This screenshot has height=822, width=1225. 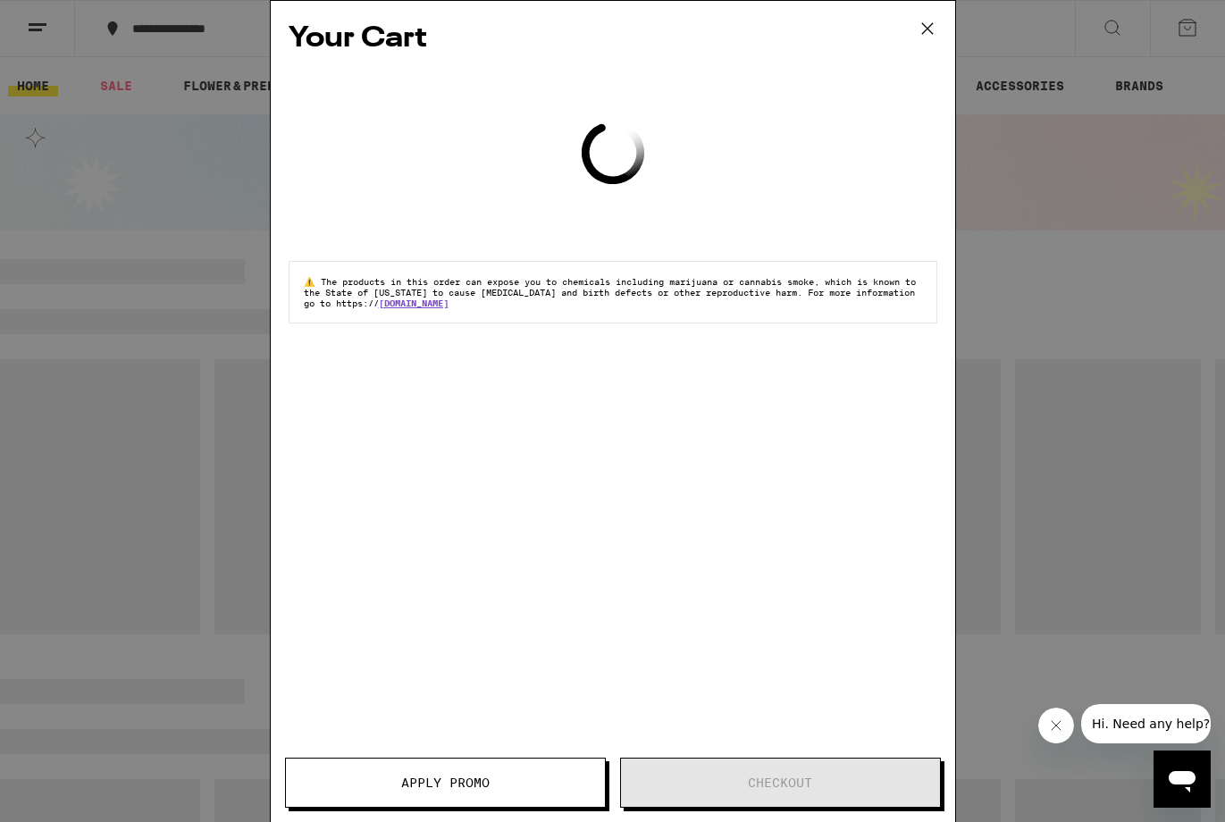 What do you see at coordinates (609, 292) in the screenshot?
I see `span: The products in this order can expose you to chemicals including marijuana or cannabis smoke, whi...` at bounding box center [609, 292].